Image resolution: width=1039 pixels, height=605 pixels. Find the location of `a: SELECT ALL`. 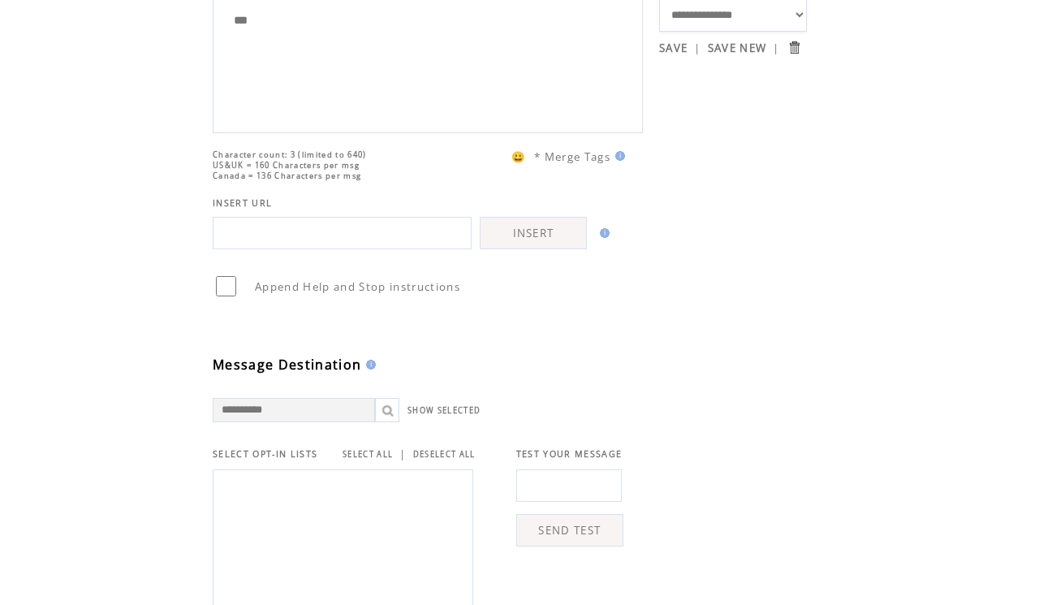

a: SELECT ALL is located at coordinates (368, 454).